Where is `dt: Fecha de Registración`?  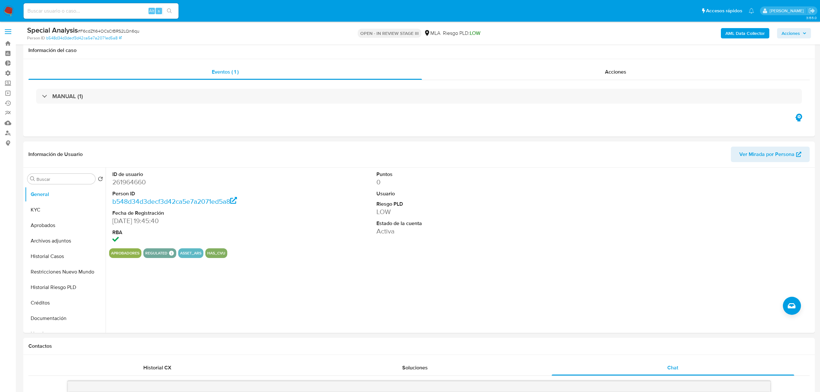 dt: Fecha de Registración is located at coordinates (197, 213).